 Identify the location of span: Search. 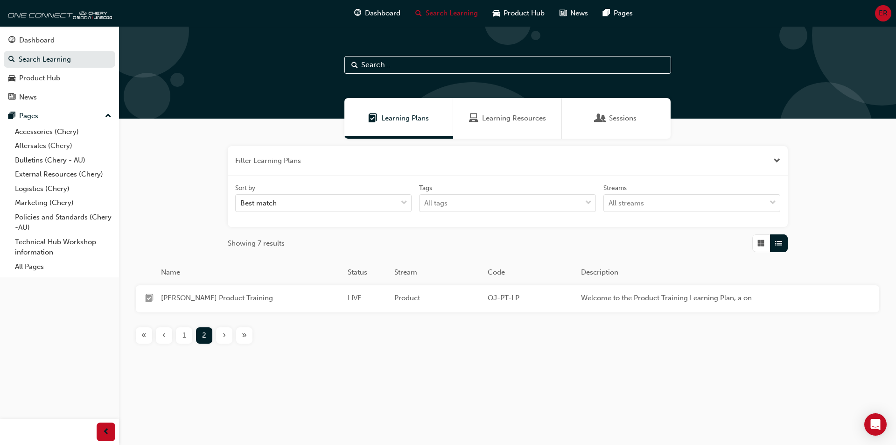
(355, 65).